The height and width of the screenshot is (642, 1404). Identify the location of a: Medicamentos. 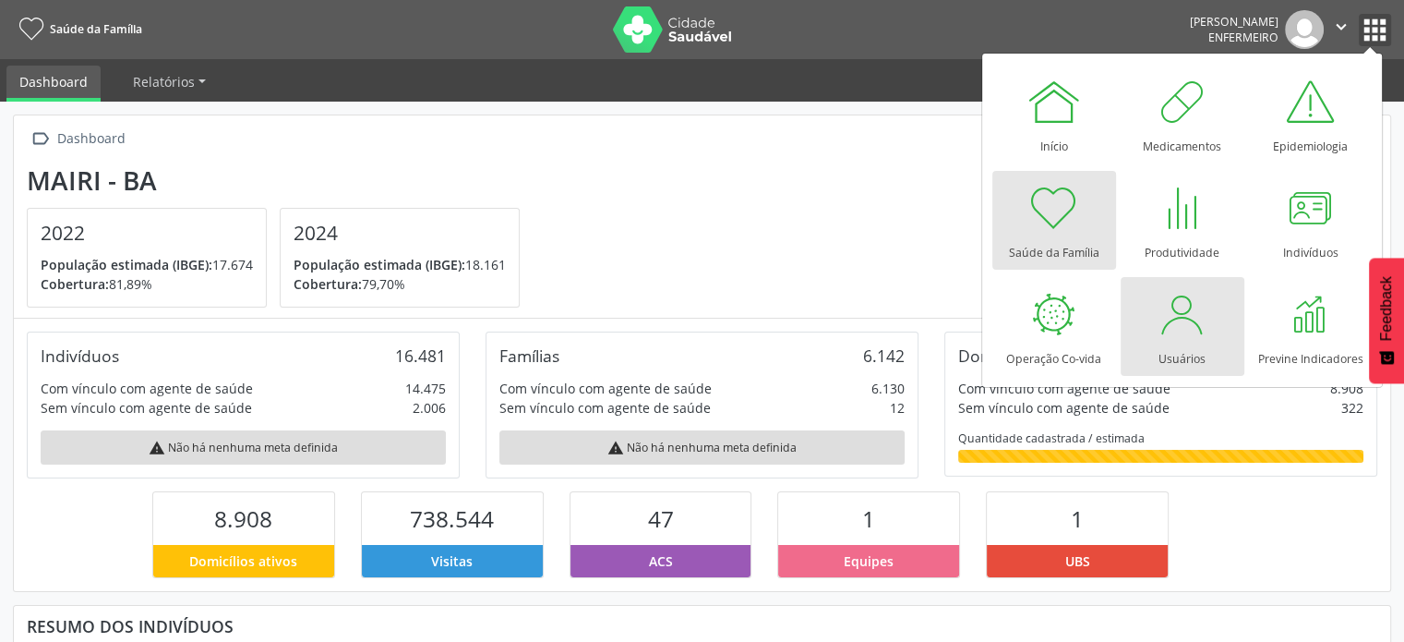
(1183, 114).